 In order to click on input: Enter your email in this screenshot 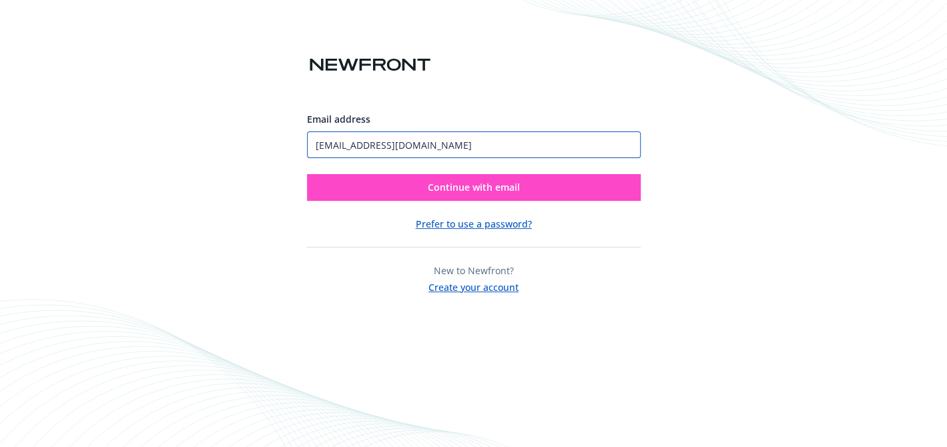, I will do `click(474, 145)`.